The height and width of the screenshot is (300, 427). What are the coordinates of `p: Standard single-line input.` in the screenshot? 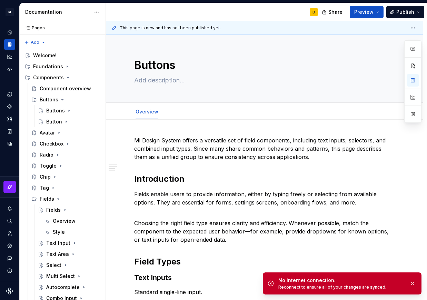 It's located at (265, 292).